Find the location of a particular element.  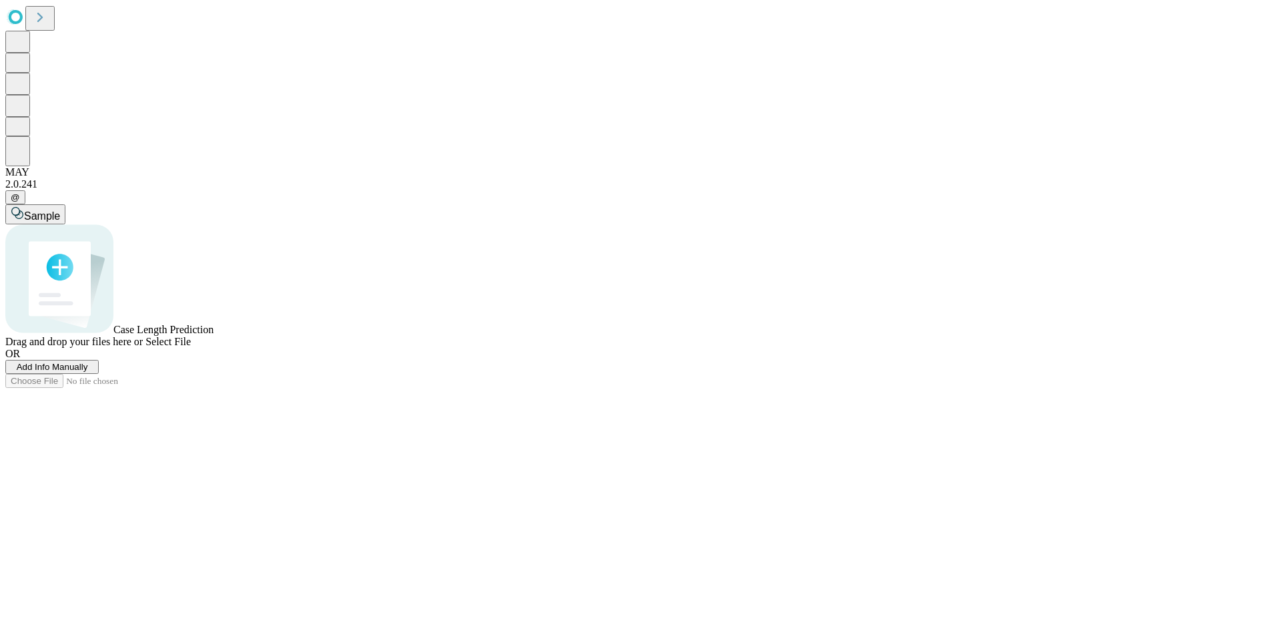

div: 2.0.241 is located at coordinates (638, 184).